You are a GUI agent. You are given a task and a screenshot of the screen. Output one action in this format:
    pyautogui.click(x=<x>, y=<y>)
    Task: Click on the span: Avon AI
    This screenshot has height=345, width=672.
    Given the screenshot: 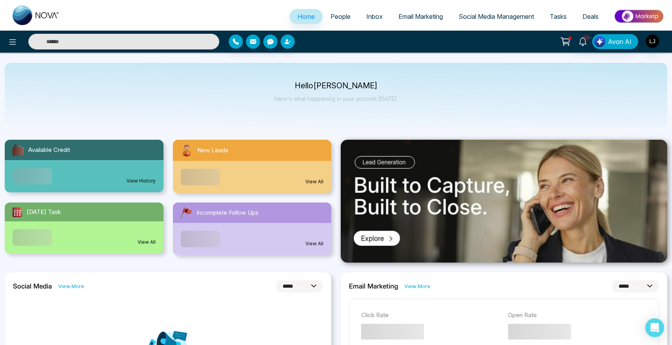 What is the action you would take?
    pyautogui.click(x=620, y=42)
    